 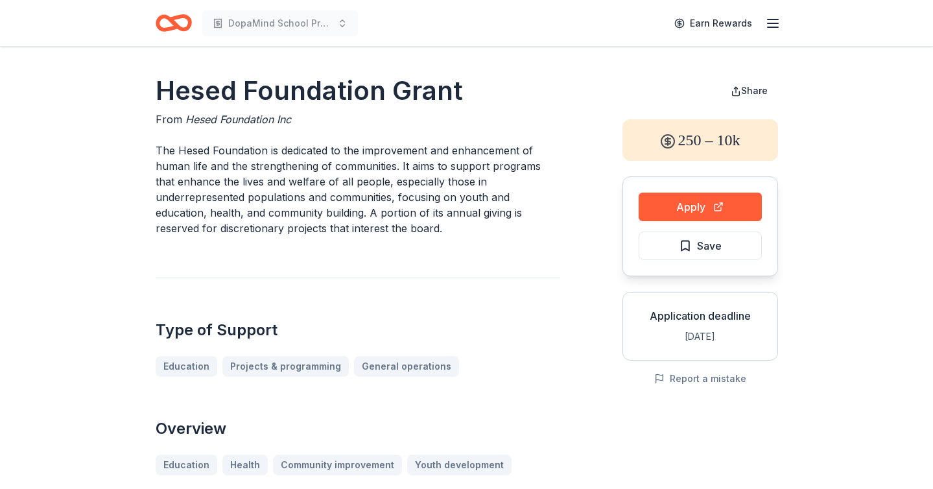 I want to click on span: Hesed Foundation Inc, so click(x=238, y=119).